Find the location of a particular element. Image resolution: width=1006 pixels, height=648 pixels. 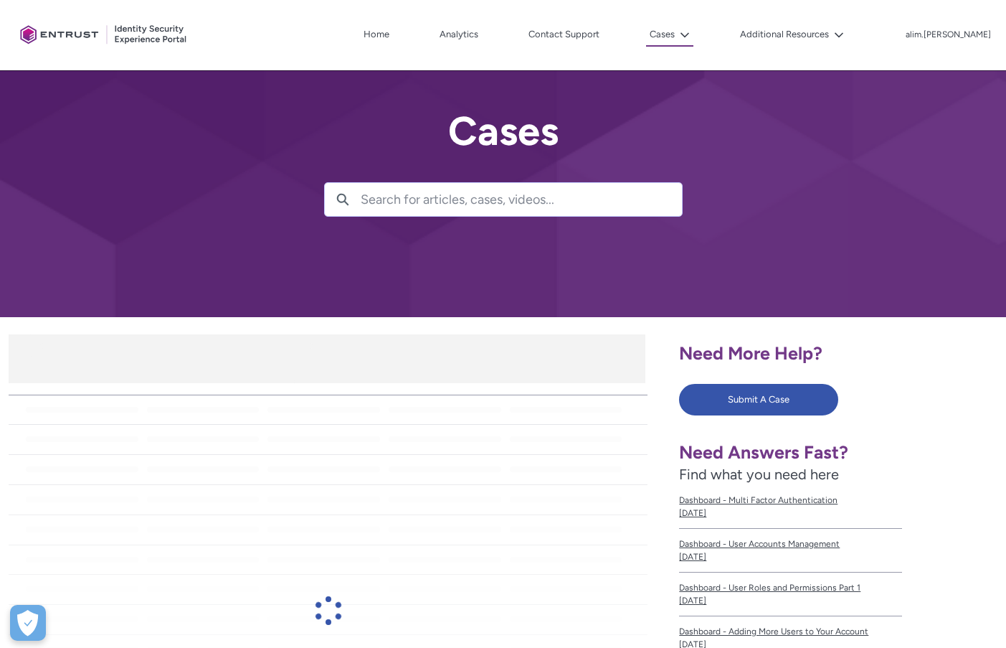

div: Cookie Preferences is located at coordinates (28, 622).